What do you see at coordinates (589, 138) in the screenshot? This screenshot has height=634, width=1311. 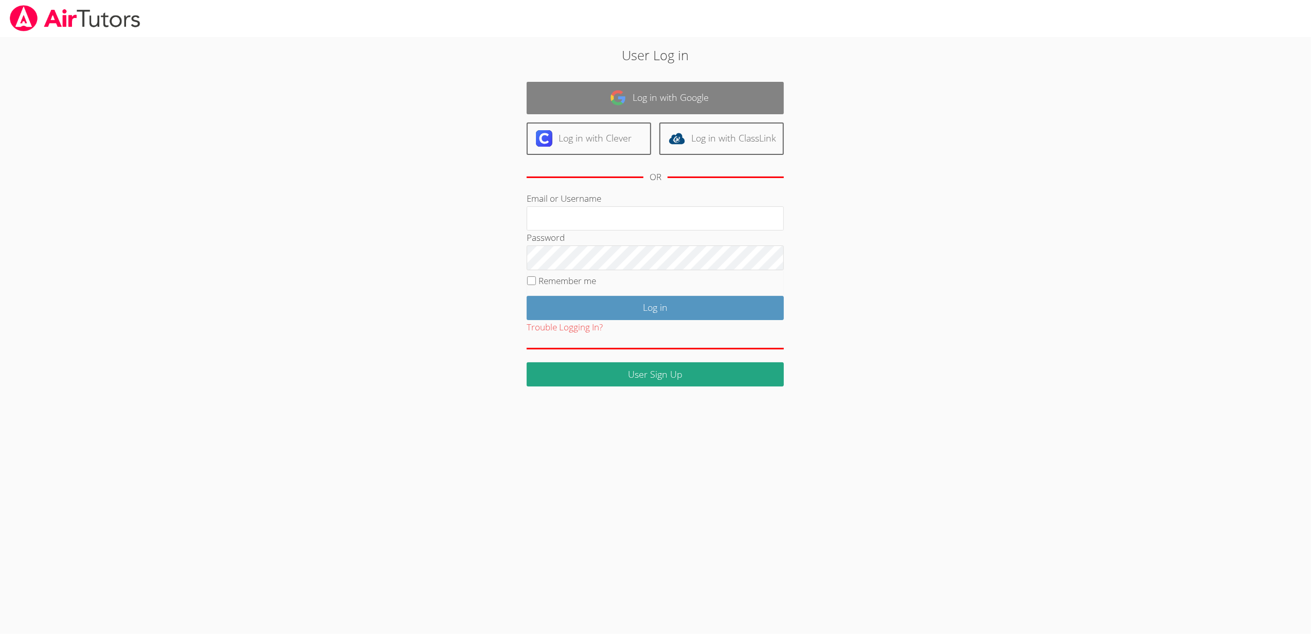 I see `a: Log in with Clever` at bounding box center [589, 138].